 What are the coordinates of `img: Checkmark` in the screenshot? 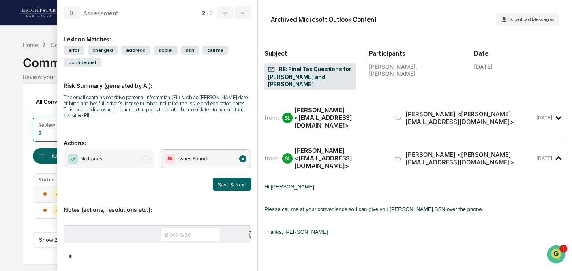 It's located at (73, 159).